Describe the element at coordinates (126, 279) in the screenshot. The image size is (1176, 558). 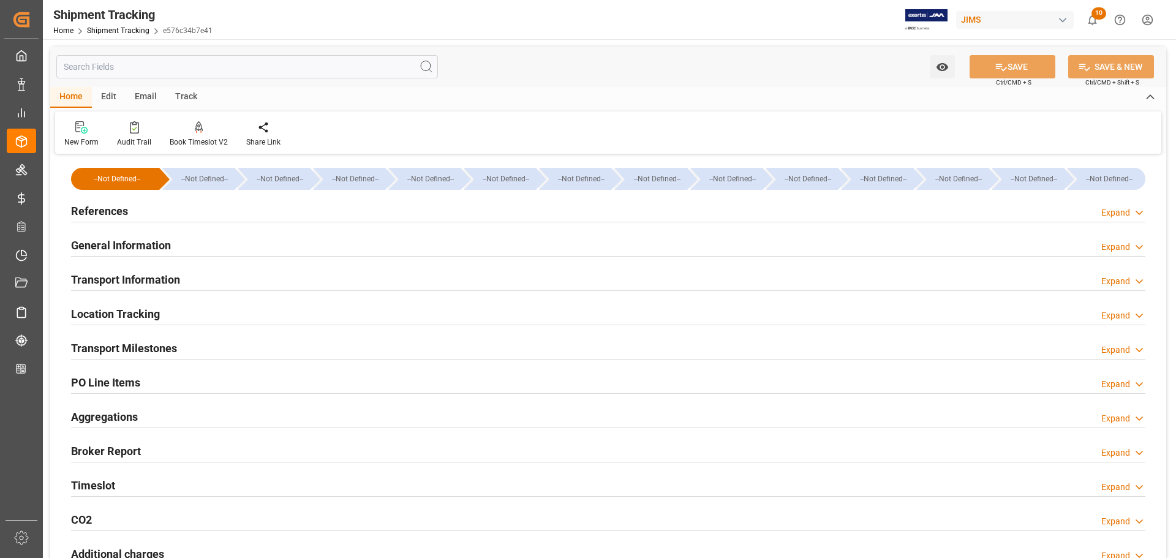
I see `h2: Transport Information` at that location.